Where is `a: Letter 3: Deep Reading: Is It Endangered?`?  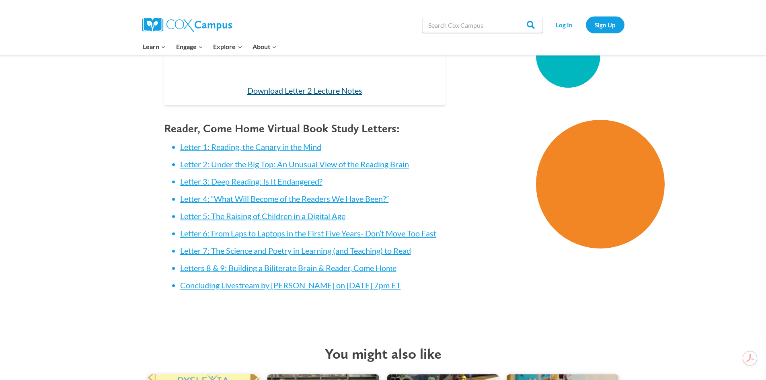 a: Letter 3: Deep Reading: Is It Endangered? is located at coordinates (251, 181).